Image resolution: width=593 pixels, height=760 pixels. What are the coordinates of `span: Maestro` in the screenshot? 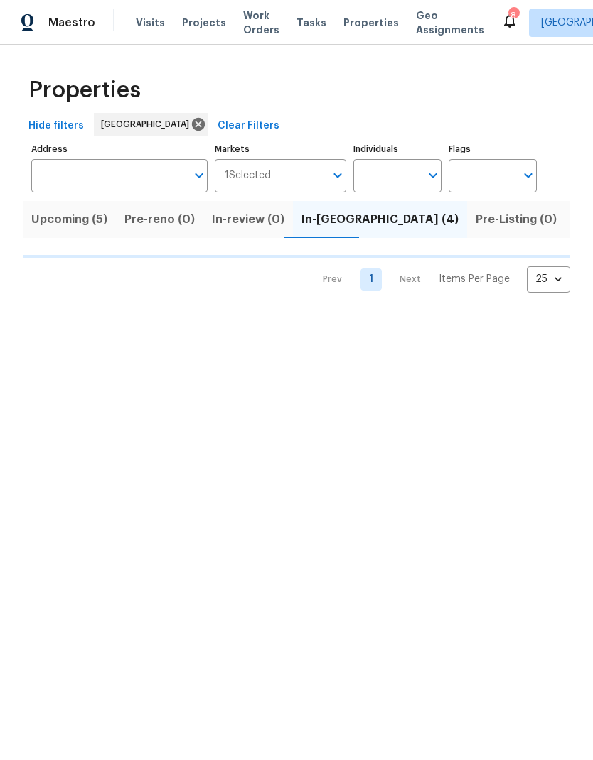 It's located at (72, 23).